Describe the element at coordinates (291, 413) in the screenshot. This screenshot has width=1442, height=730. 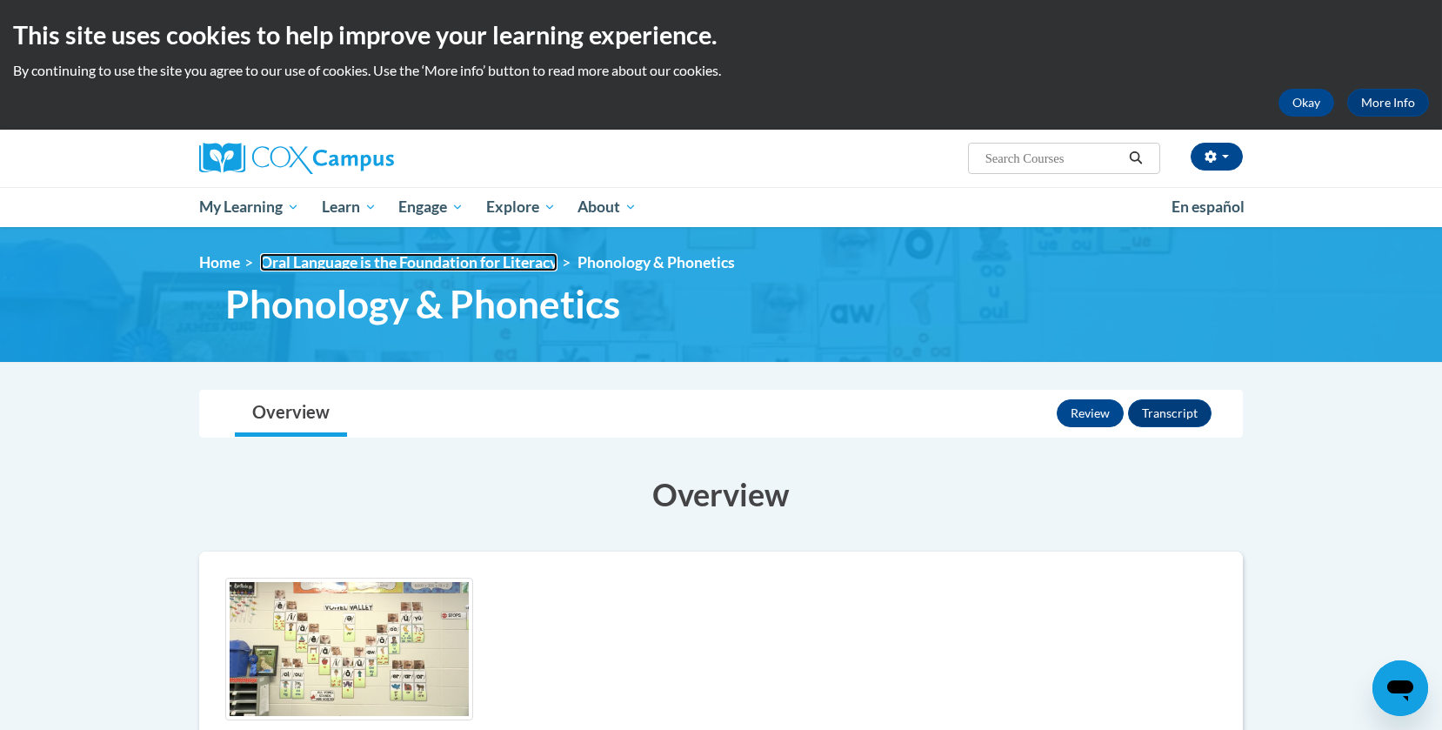
I see `a: Overview` at that location.